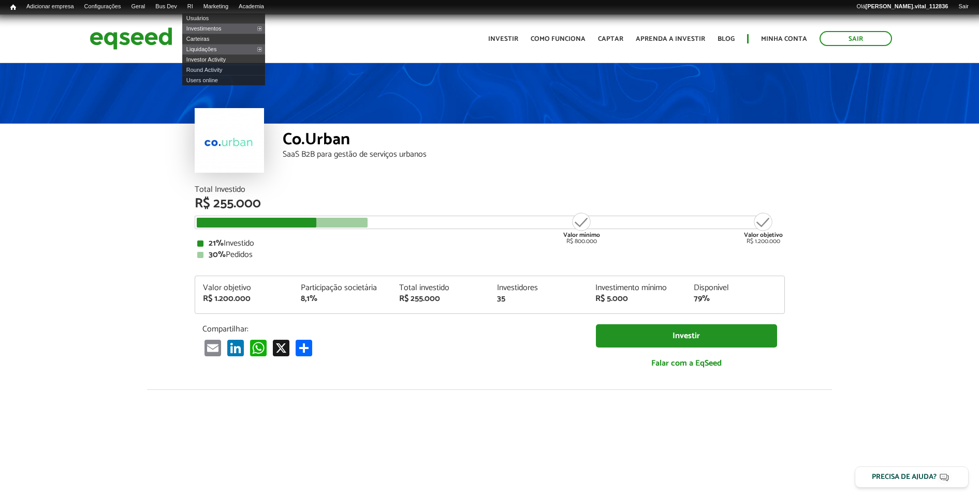  What do you see at coordinates (686, 363) in the screenshot?
I see `a: Falar com a EqSeed` at bounding box center [686, 363].